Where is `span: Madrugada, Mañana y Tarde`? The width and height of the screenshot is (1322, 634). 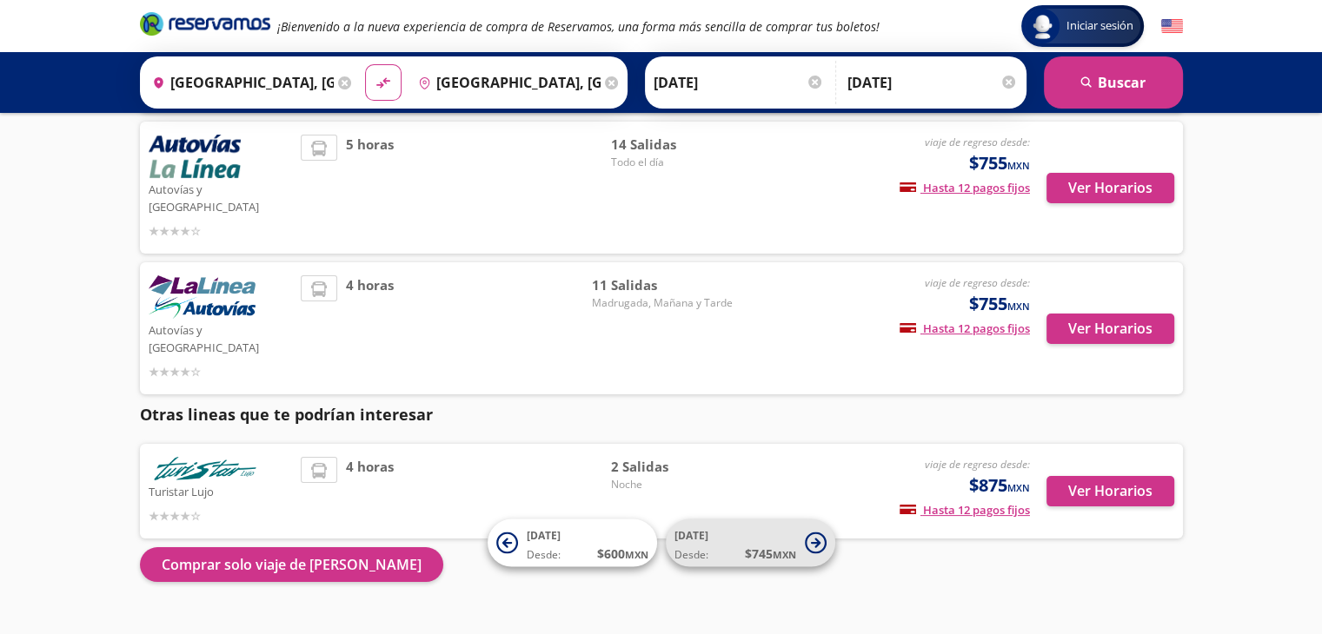
span: Madrugada, Mañana y Tarde is located at coordinates (662, 303).